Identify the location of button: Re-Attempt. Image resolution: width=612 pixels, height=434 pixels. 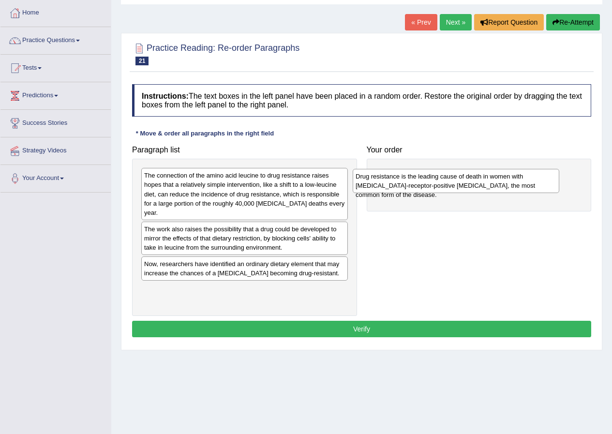
(573, 22).